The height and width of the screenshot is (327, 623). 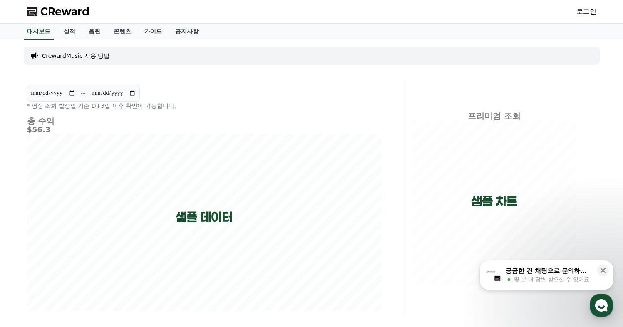 What do you see at coordinates (153, 32) in the screenshot?
I see `a: 가이드` at bounding box center [153, 32].